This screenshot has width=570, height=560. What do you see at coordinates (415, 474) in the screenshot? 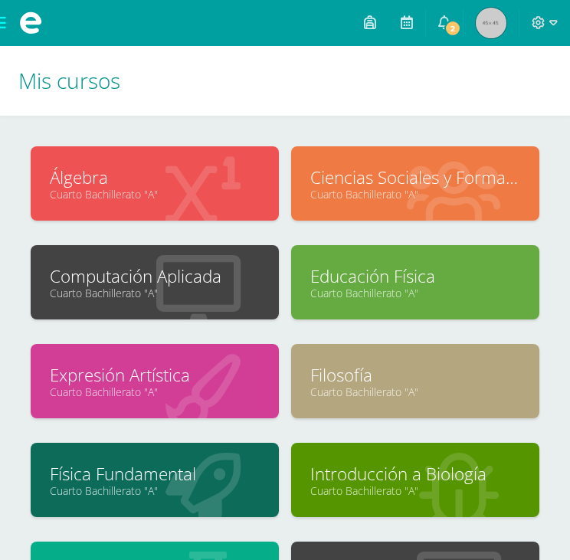
I see `a: Introducción a Biología` at bounding box center [415, 474].